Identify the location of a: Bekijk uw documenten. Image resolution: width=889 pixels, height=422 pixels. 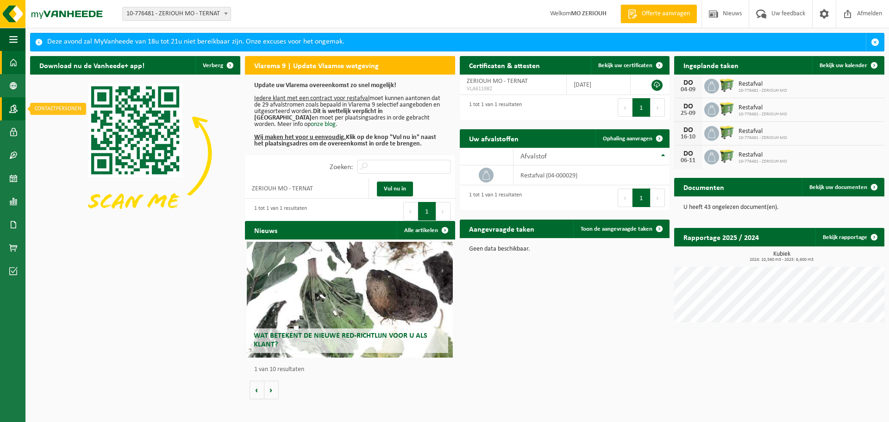
(843, 187).